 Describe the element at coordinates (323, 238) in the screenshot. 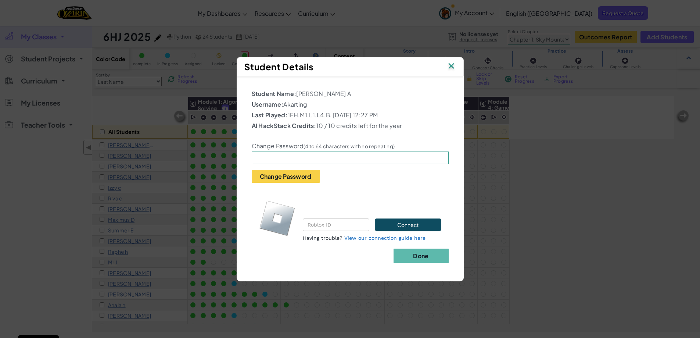

I see `span: Having trouble?` at that location.